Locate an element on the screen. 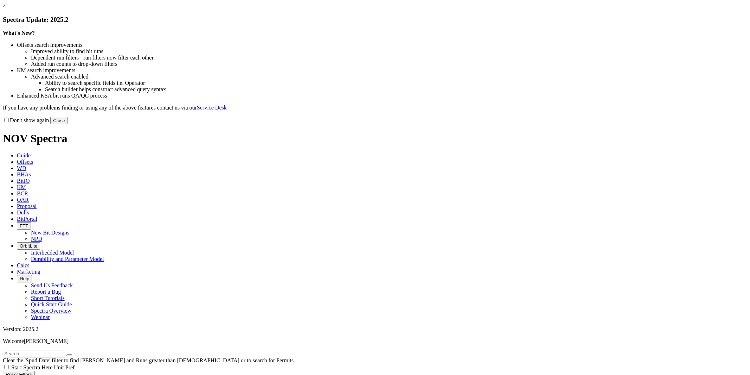 The height and width of the screenshot is (375, 750). span: WD is located at coordinates (21, 168).